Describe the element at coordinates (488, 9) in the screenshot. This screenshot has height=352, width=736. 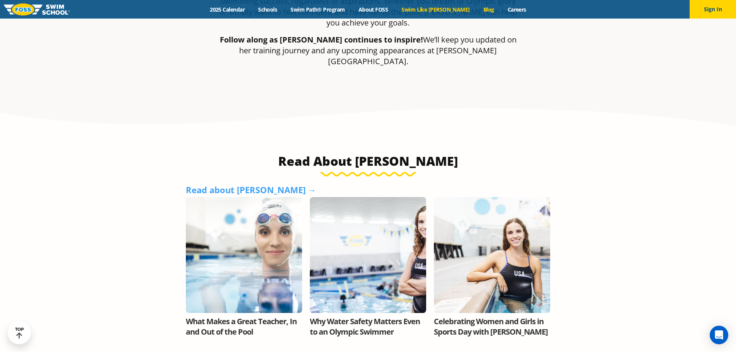
I see `a: Blog` at that location.